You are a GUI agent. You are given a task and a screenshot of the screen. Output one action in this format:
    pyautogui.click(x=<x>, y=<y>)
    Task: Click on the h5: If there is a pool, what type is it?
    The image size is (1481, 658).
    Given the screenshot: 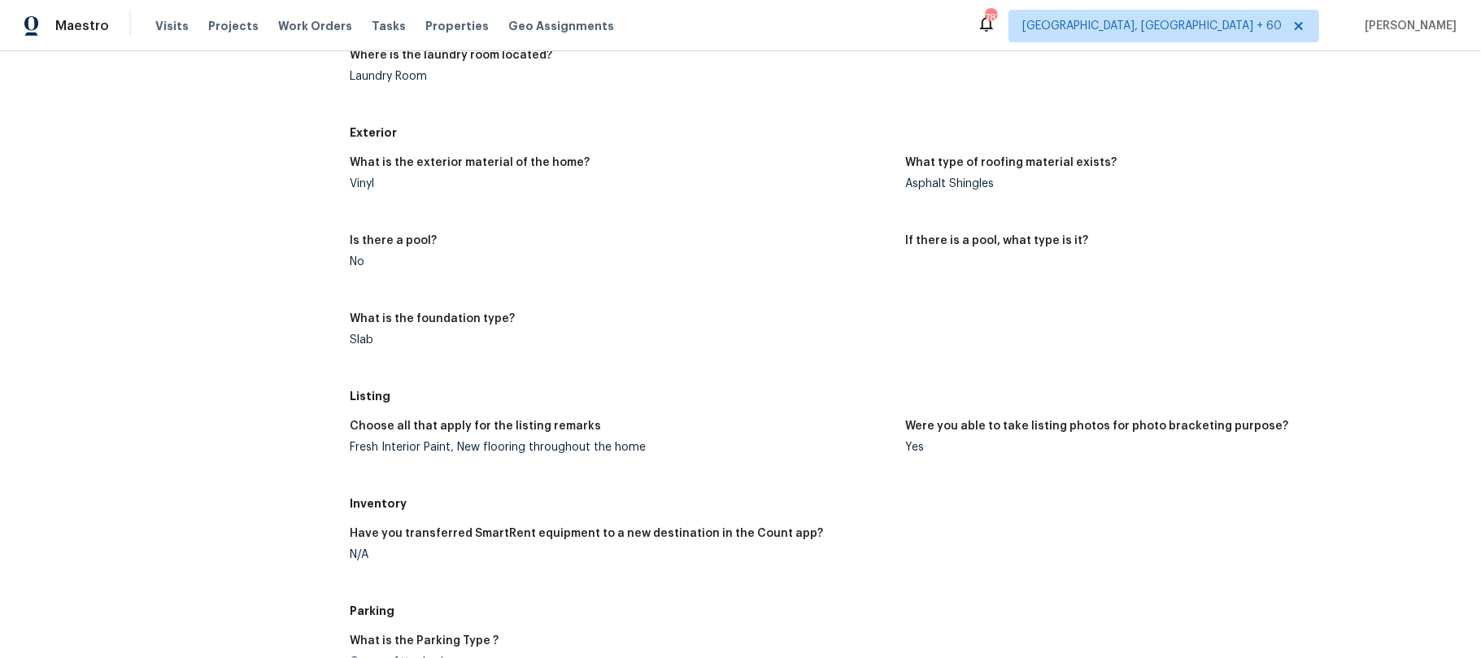 What is the action you would take?
    pyautogui.click(x=996, y=241)
    